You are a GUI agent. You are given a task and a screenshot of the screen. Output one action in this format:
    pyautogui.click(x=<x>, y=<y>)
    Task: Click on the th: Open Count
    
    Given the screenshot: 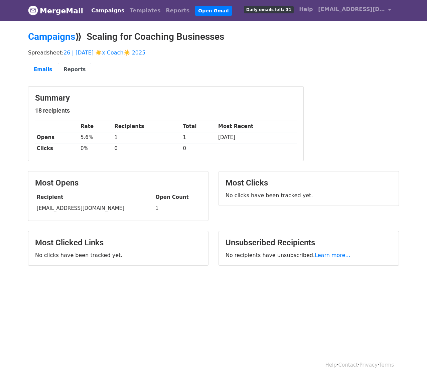 What is the action you would take?
    pyautogui.click(x=177, y=197)
    